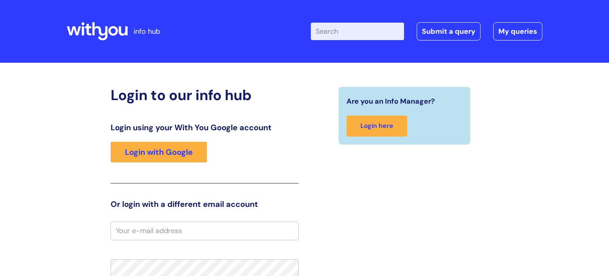  Describe the element at coordinates (205, 204) in the screenshot. I see `h3: Or login with a different email account` at that location.